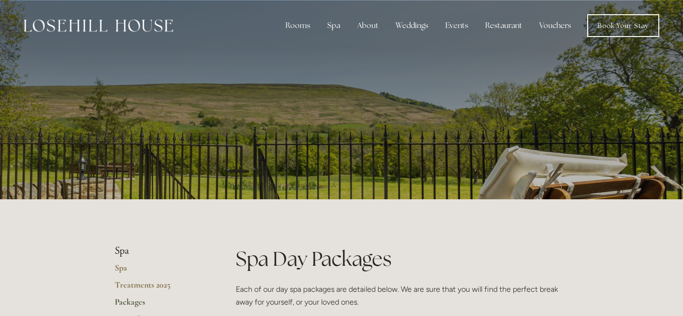 The image size is (683, 316). Describe the element at coordinates (555, 26) in the screenshot. I see `a: Vouchers` at that location.